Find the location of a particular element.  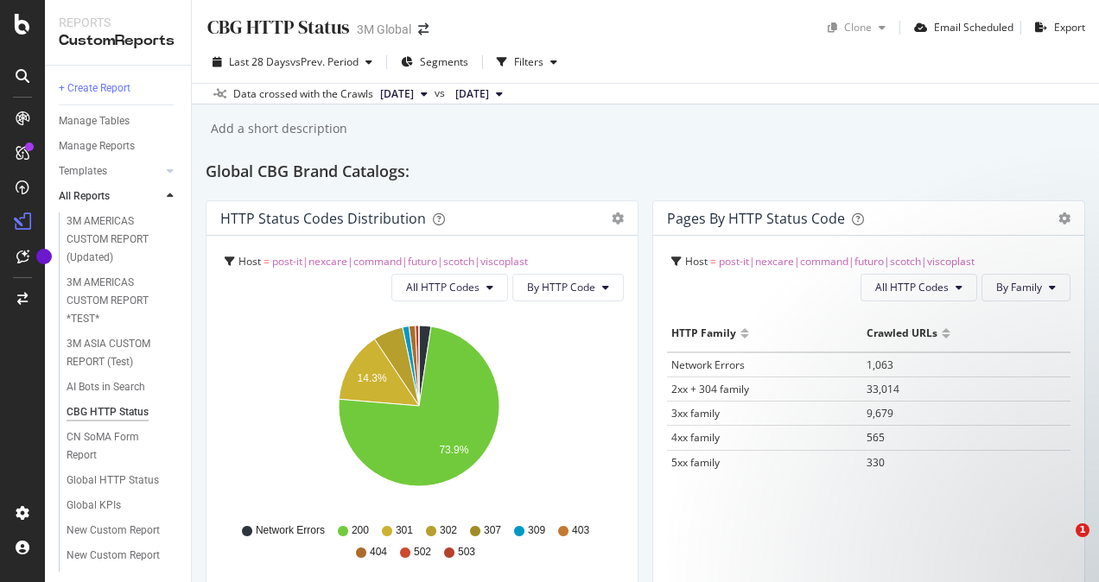

span: vs Prev. Period is located at coordinates (324, 61).